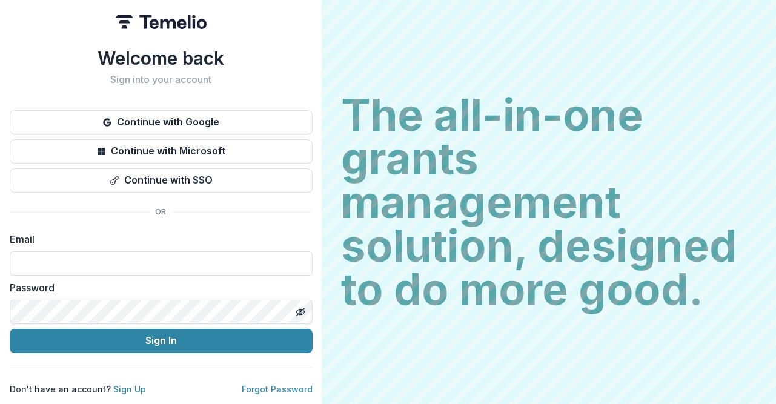 This screenshot has width=776, height=404. I want to click on a: Forgot Password, so click(277, 389).